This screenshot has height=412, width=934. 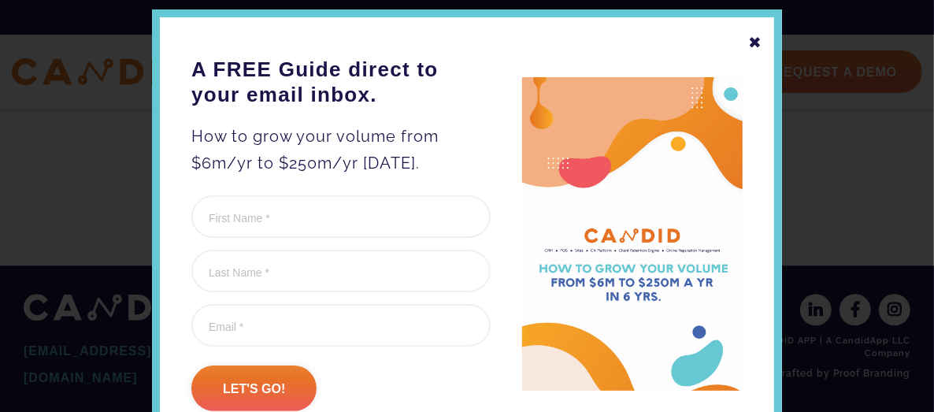 What do you see at coordinates (341, 82) in the screenshot?
I see `h3: A FREE Guide direct to your email inbox.` at bounding box center [341, 82].